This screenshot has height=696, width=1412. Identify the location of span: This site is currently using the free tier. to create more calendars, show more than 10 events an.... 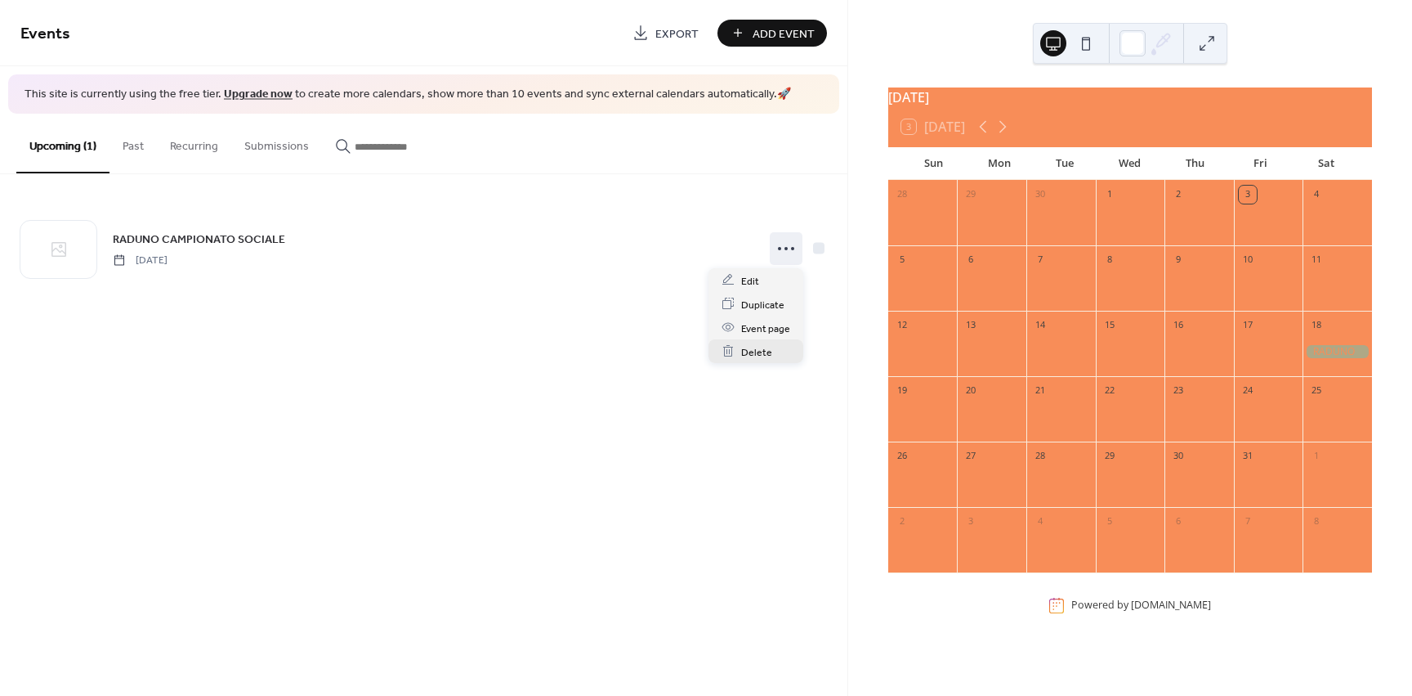
(408, 95).